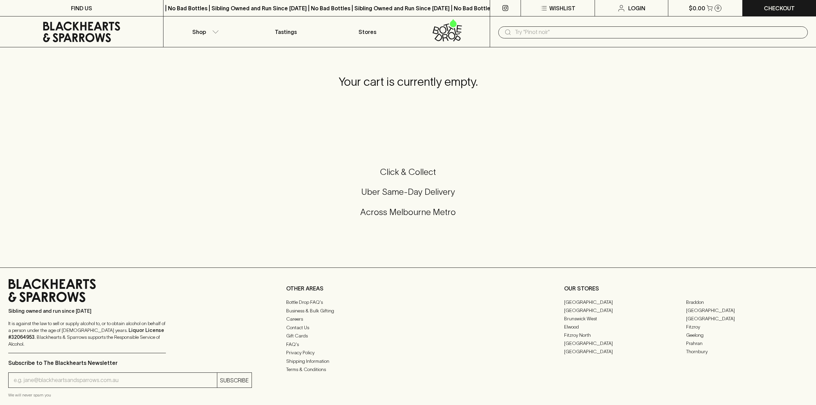 The height and width of the screenshot is (405, 816). I want to click on a: Geelong, so click(747, 335).